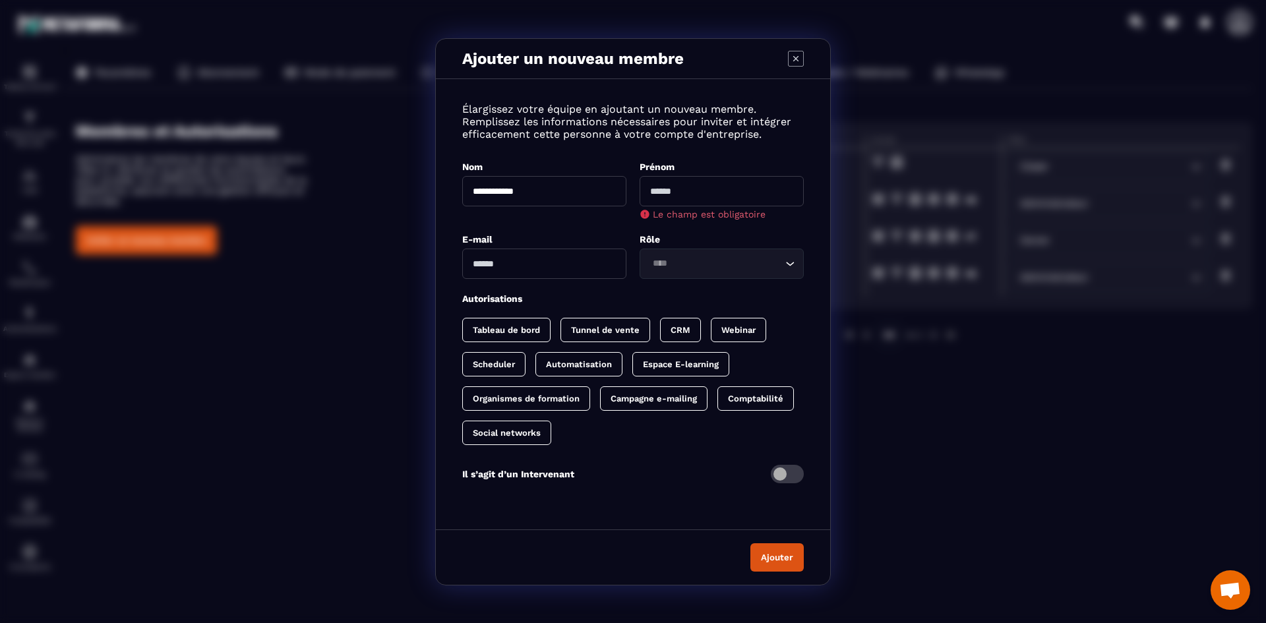  I want to click on label: Nom, so click(472, 167).